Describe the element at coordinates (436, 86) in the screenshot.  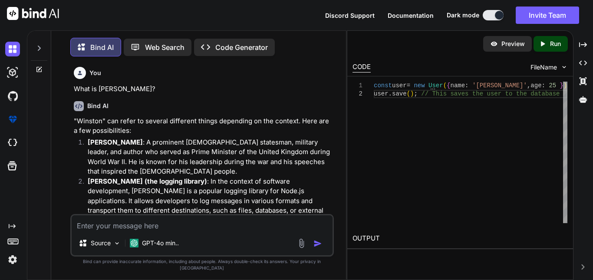
I see `span: User` at that location.